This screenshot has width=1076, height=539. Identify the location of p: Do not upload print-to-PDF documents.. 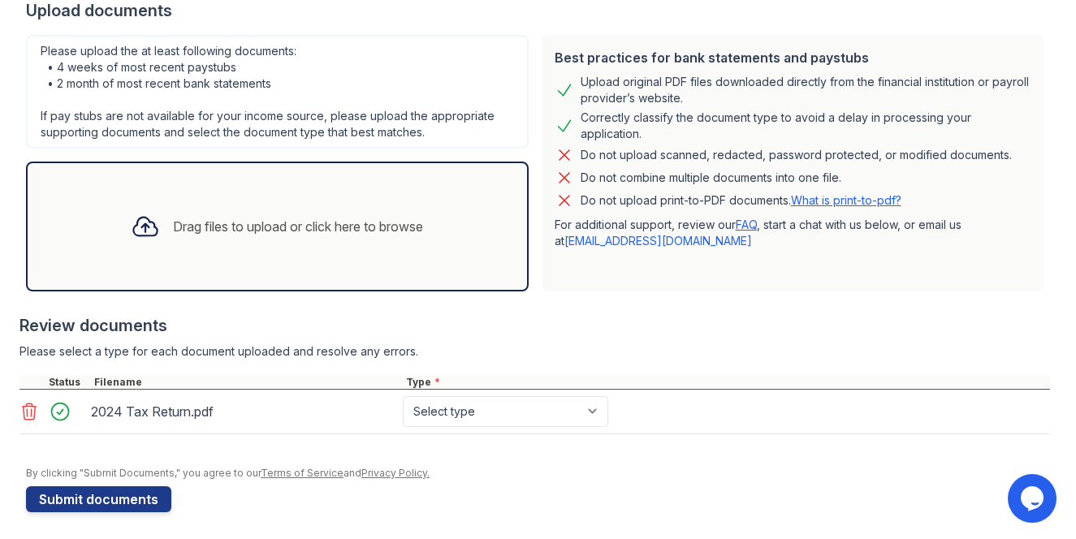
(740, 201).